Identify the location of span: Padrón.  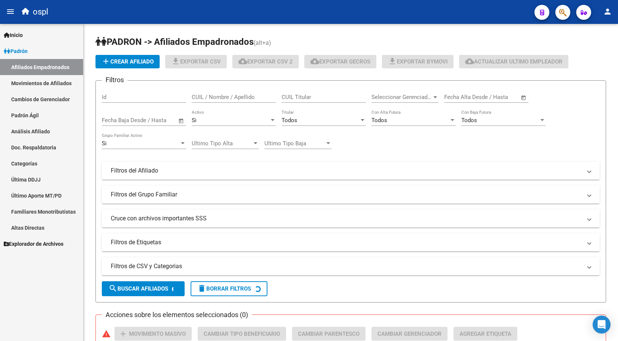
(16, 51).